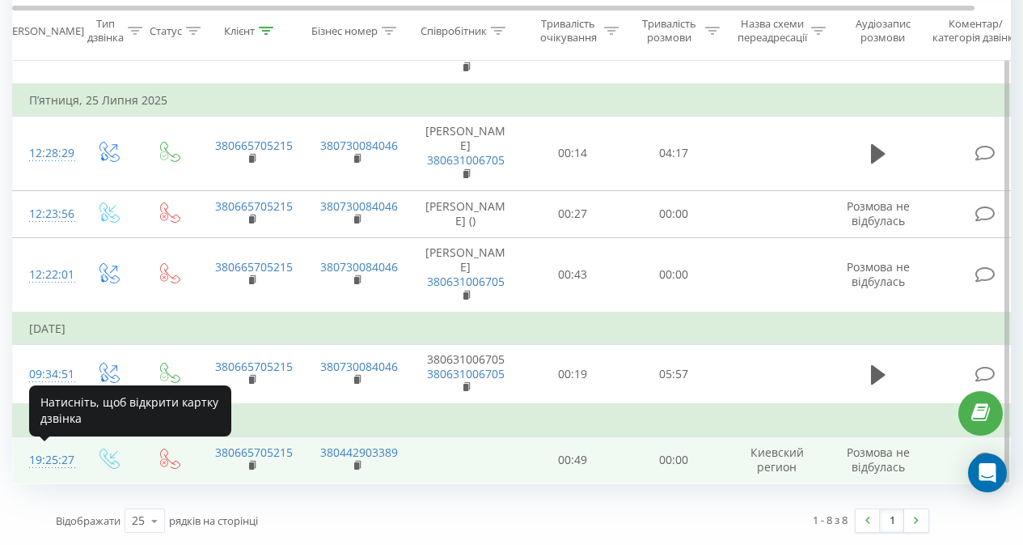  Describe the element at coordinates (45, 214) in the screenshot. I see `div: 12:23:56` at that location.